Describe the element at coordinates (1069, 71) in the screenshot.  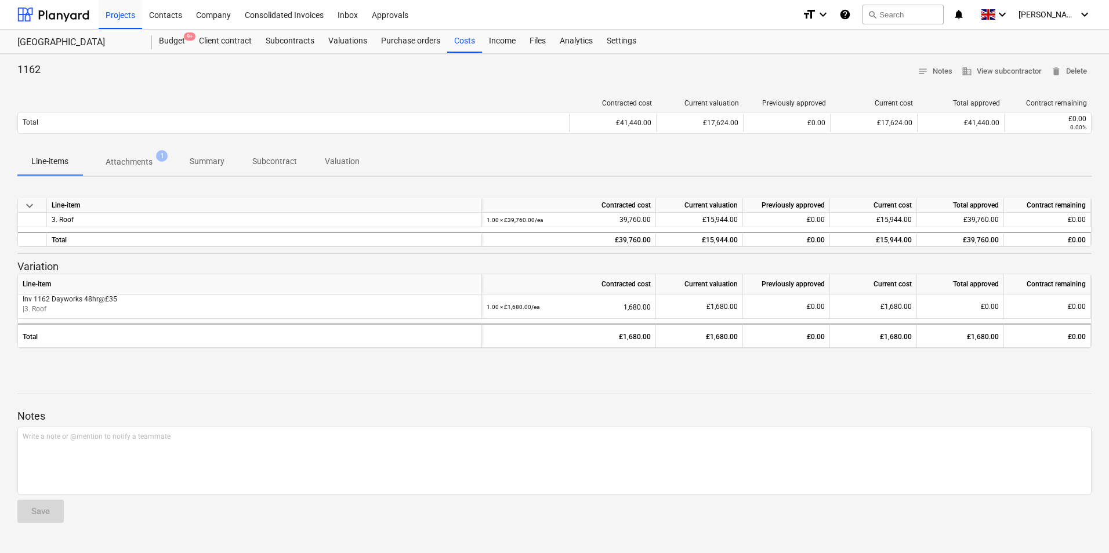
I see `button: Delete` at that location.